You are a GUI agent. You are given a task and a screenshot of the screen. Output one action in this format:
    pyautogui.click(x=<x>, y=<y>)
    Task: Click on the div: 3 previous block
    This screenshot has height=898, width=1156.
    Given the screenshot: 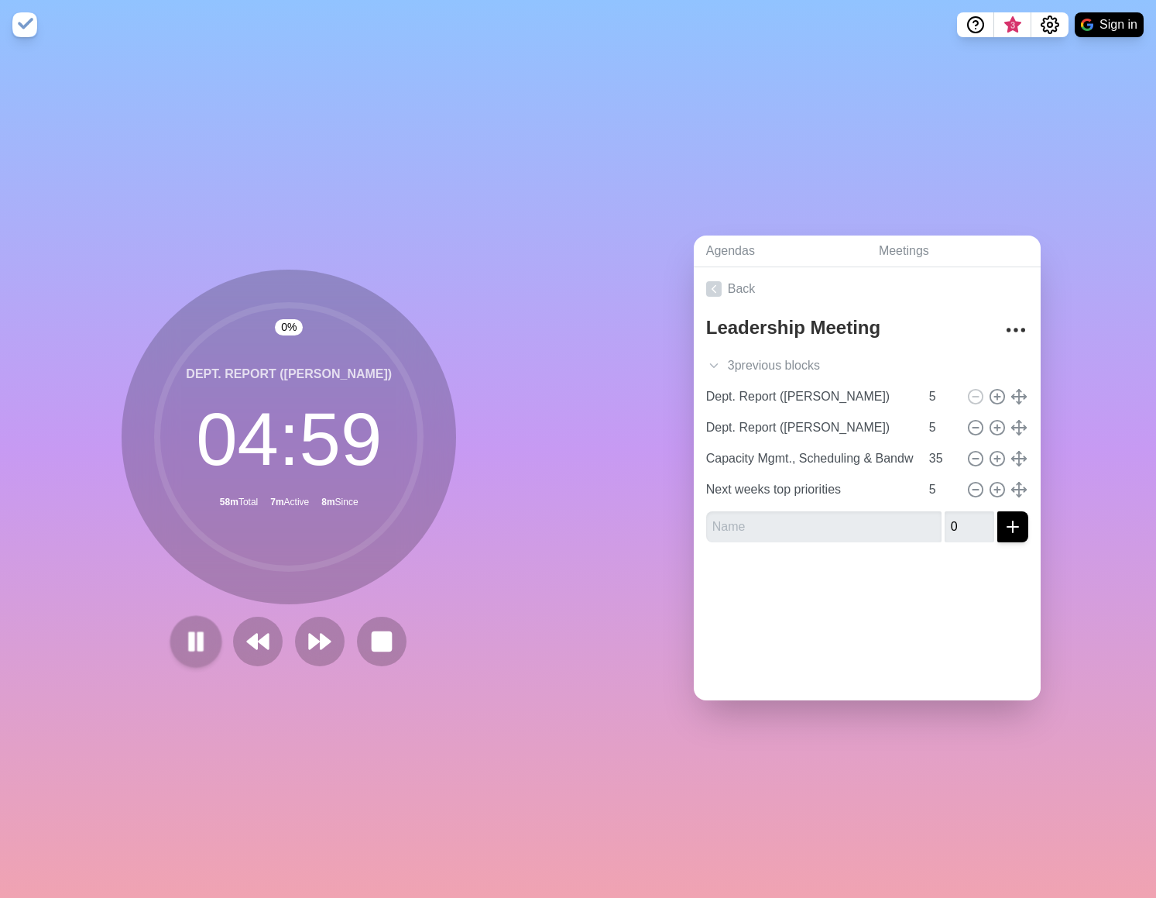 What is the action you would take?
    pyautogui.click(x=867, y=366)
    